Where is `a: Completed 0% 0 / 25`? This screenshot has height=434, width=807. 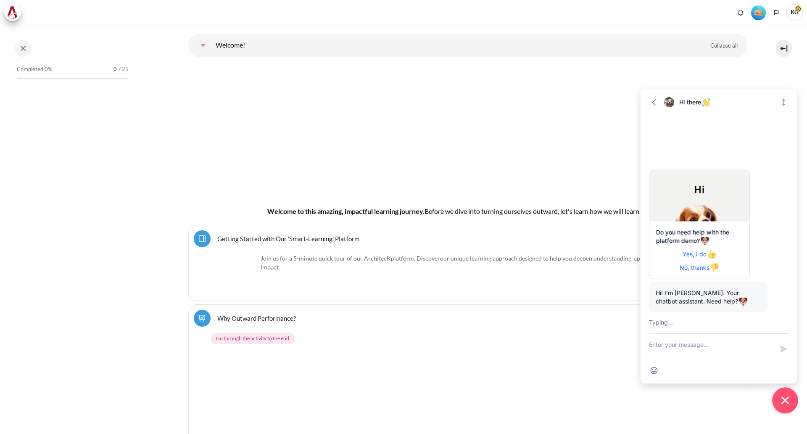 a: Completed 0% 0 / 25 is located at coordinates (73, 75).